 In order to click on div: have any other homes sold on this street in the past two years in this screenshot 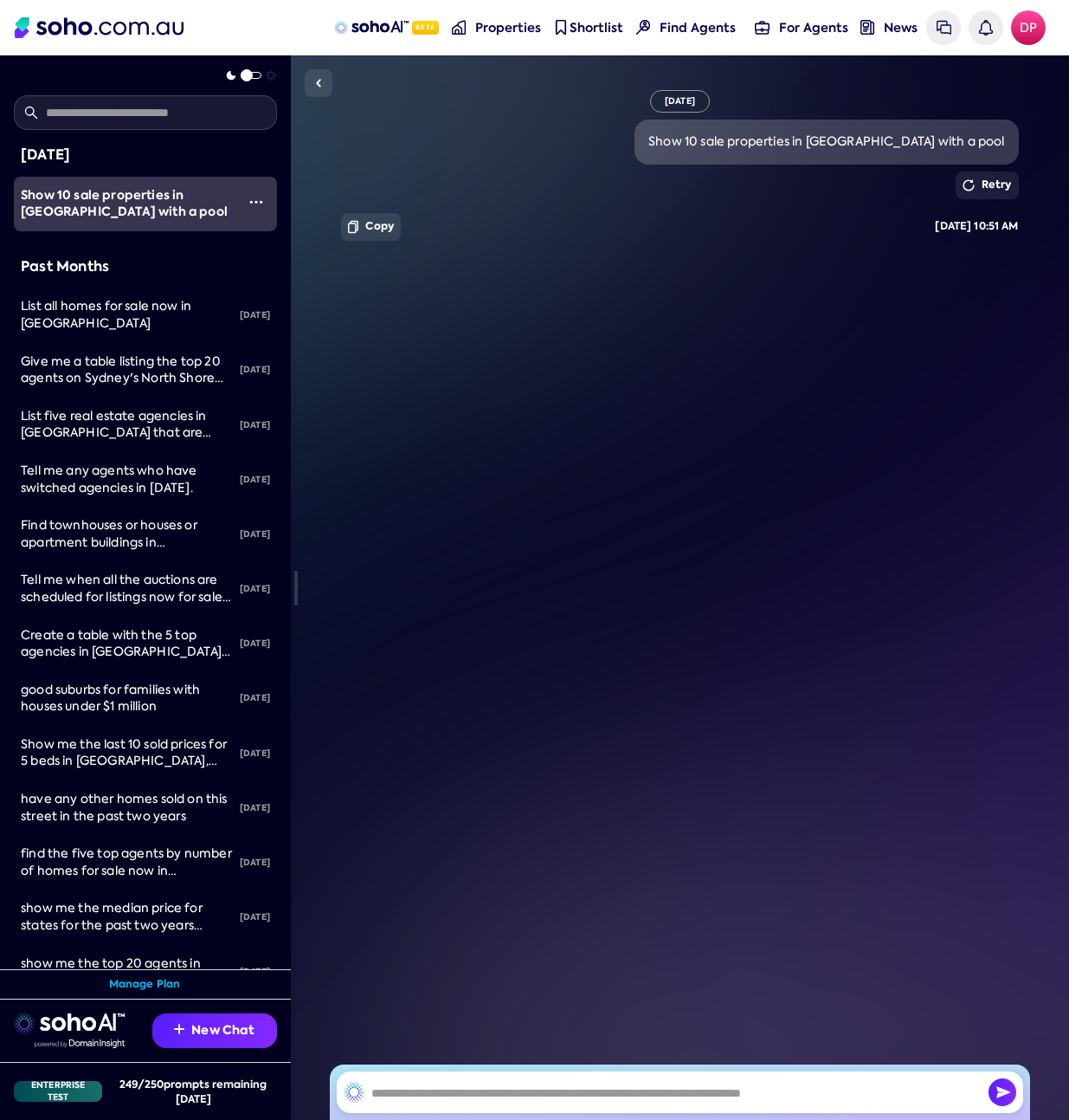, I will do `click(126, 807)`.